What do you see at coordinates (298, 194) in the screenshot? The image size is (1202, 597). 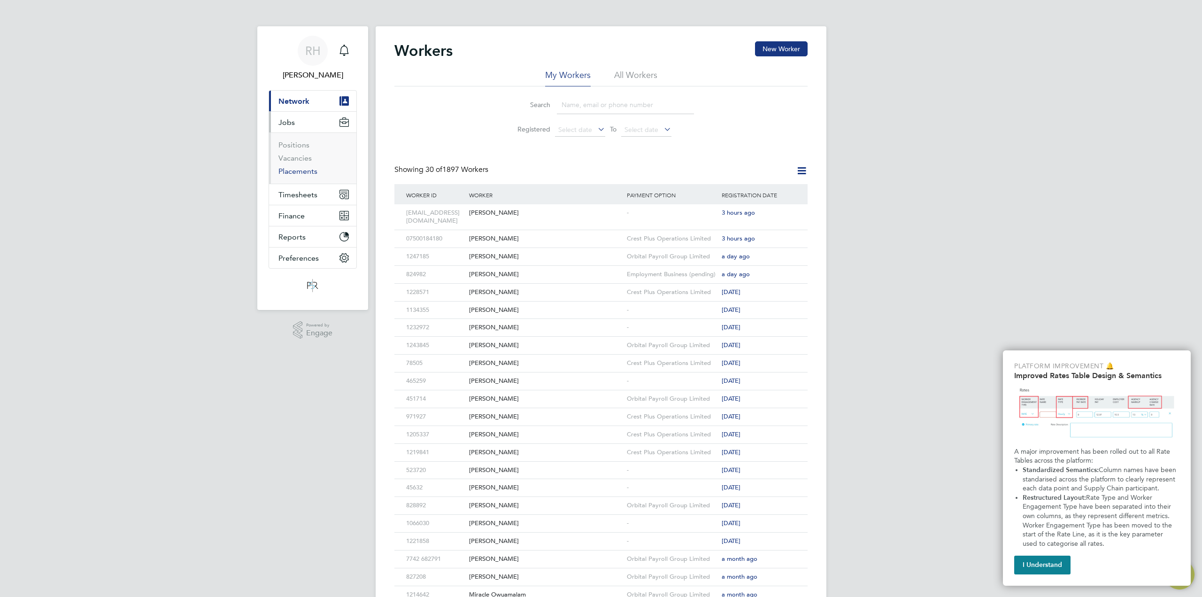 I see `span: Timesheets` at bounding box center [298, 194].